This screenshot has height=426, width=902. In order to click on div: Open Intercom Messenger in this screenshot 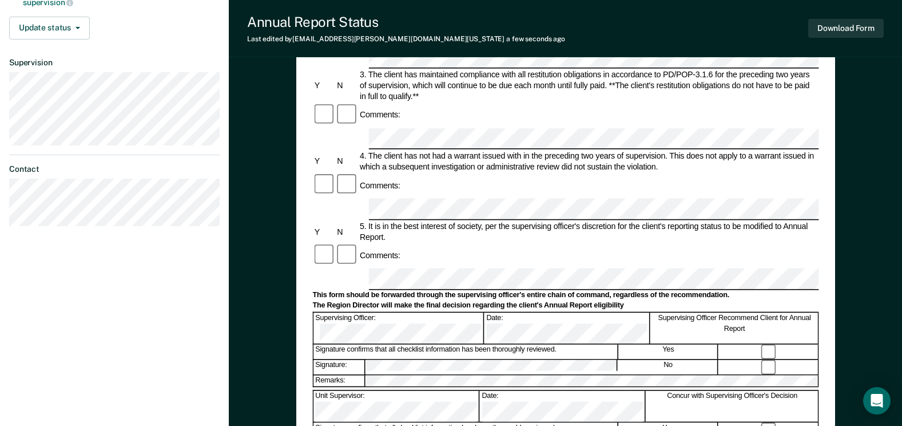, I will do `click(877, 401)`.